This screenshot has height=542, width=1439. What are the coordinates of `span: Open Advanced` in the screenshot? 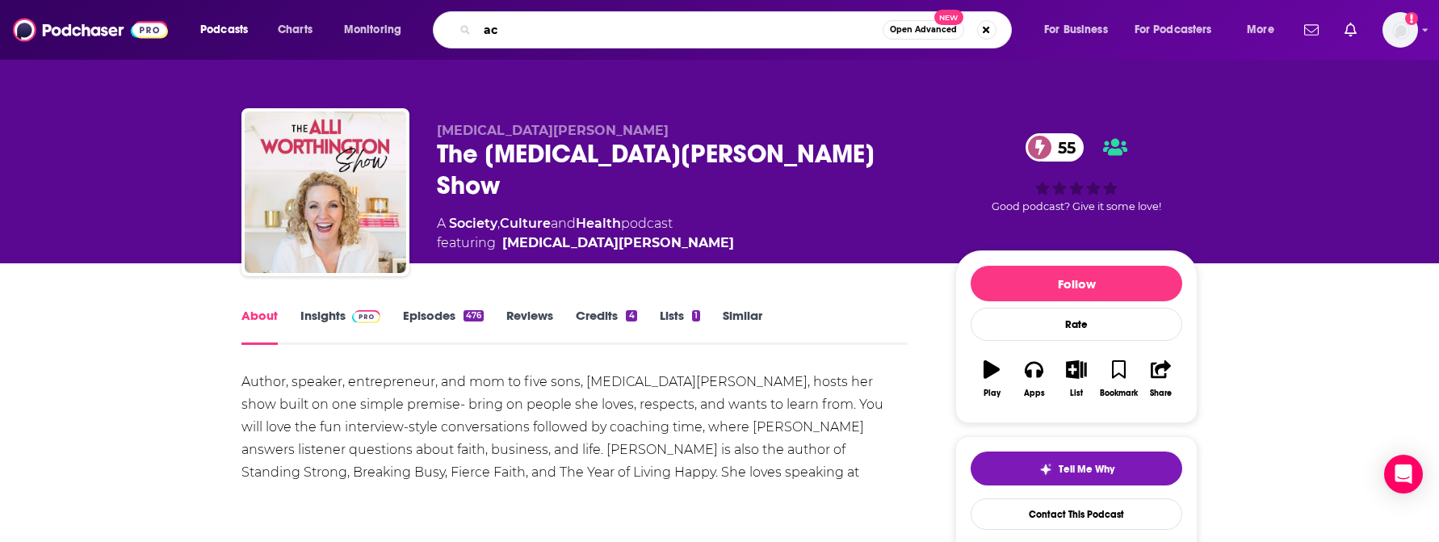 It's located at (923, 30).